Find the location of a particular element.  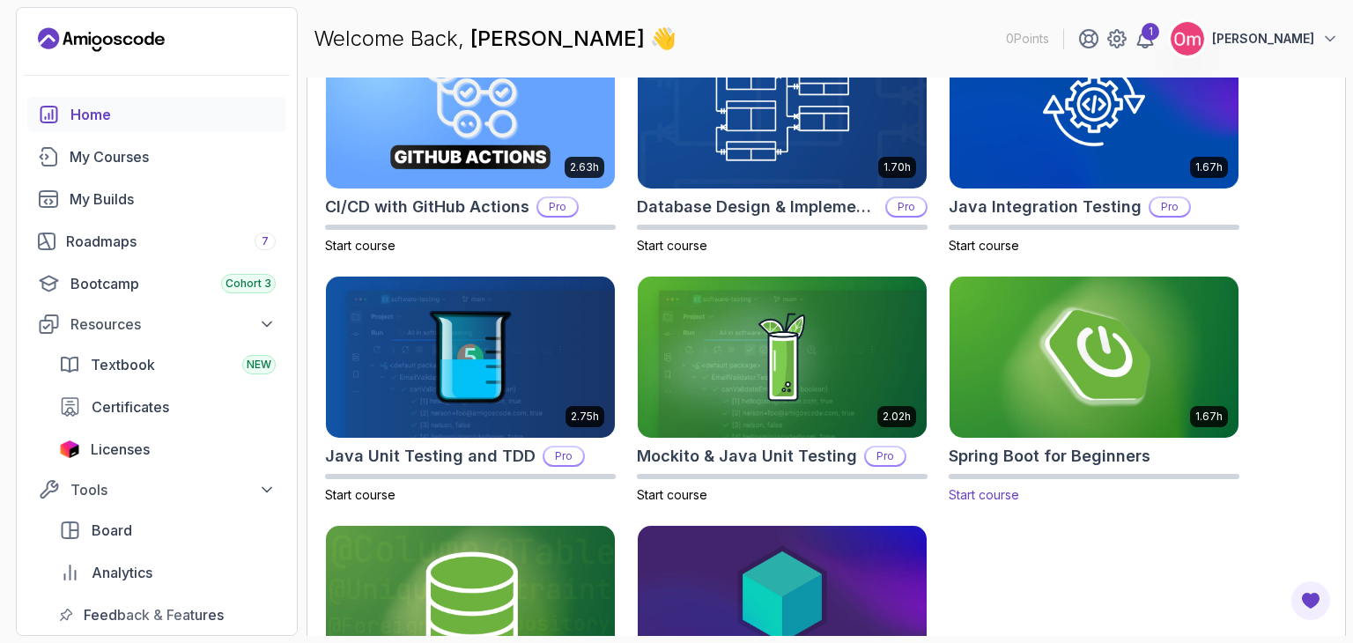

p: 0 Points is located at coordinates (1027, 39).